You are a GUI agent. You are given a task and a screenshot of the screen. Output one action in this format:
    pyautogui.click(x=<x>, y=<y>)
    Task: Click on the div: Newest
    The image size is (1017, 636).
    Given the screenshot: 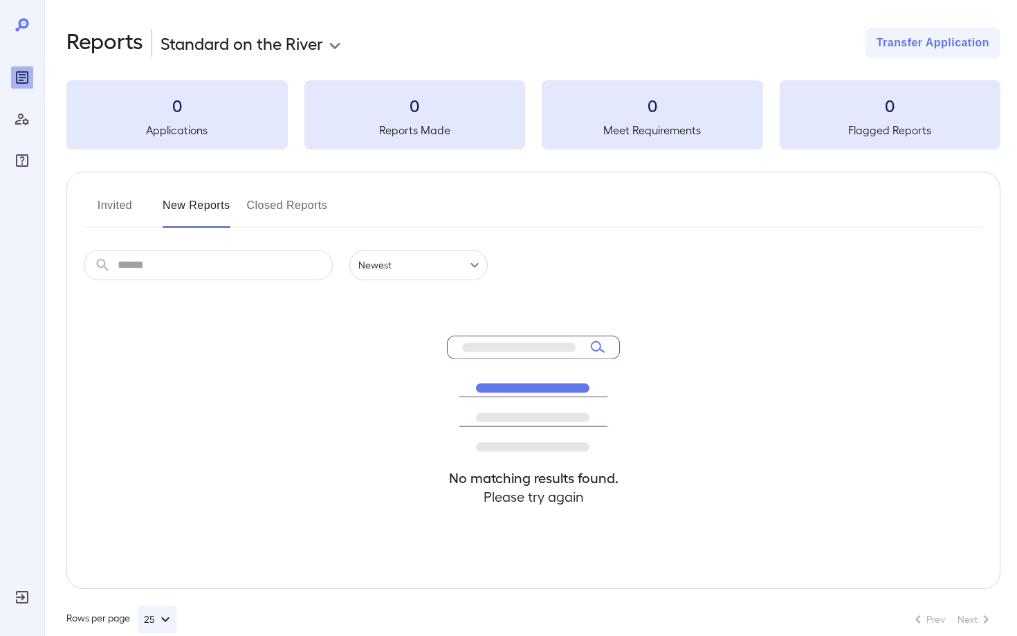 What is the action you would take?
    pyautogui.click(x=419, y=265)
    